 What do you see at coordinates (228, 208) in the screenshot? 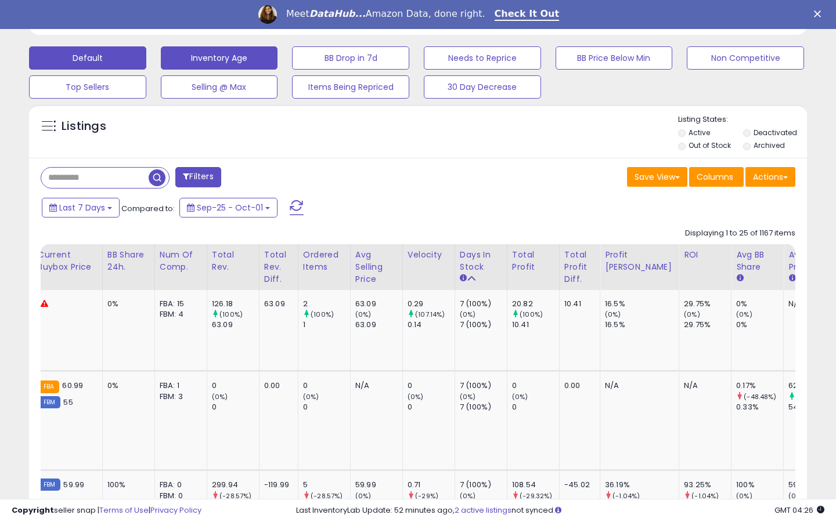
I see `button: Sep-25 - Oct-01` at bounding box center [228, 208].